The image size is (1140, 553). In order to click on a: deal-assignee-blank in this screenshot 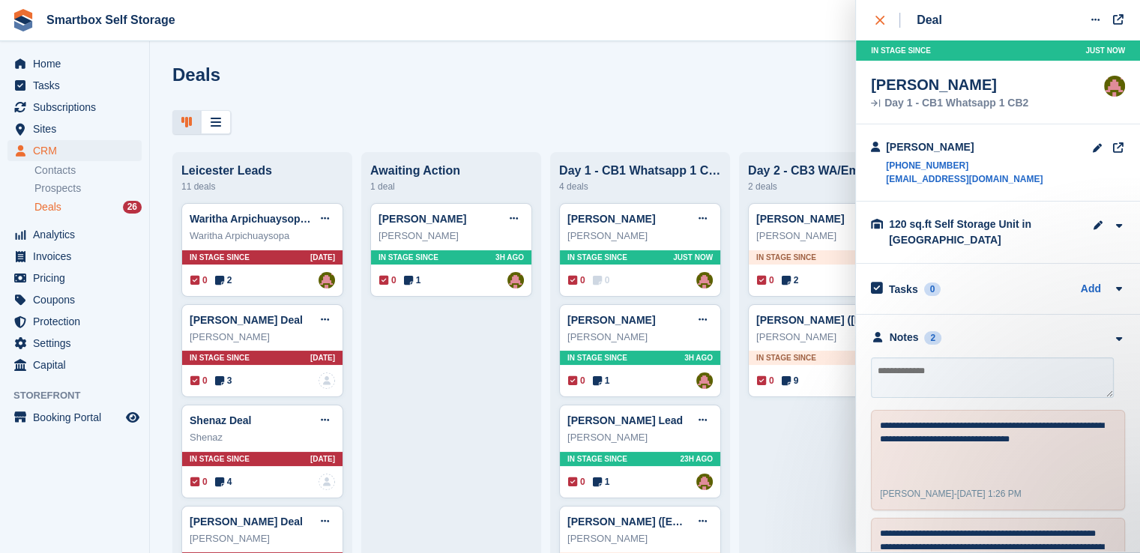, I will do `click(327, 381)`.